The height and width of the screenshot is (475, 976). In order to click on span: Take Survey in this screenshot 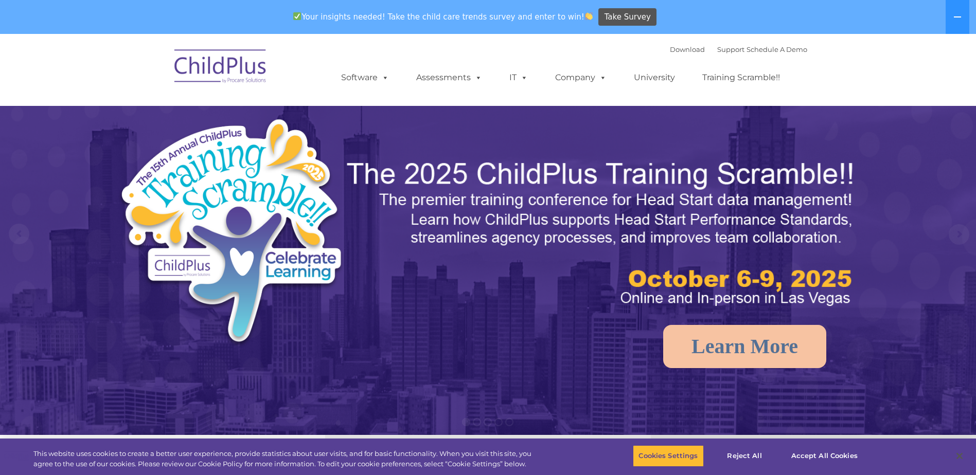, I will do `click(628, 17)`.